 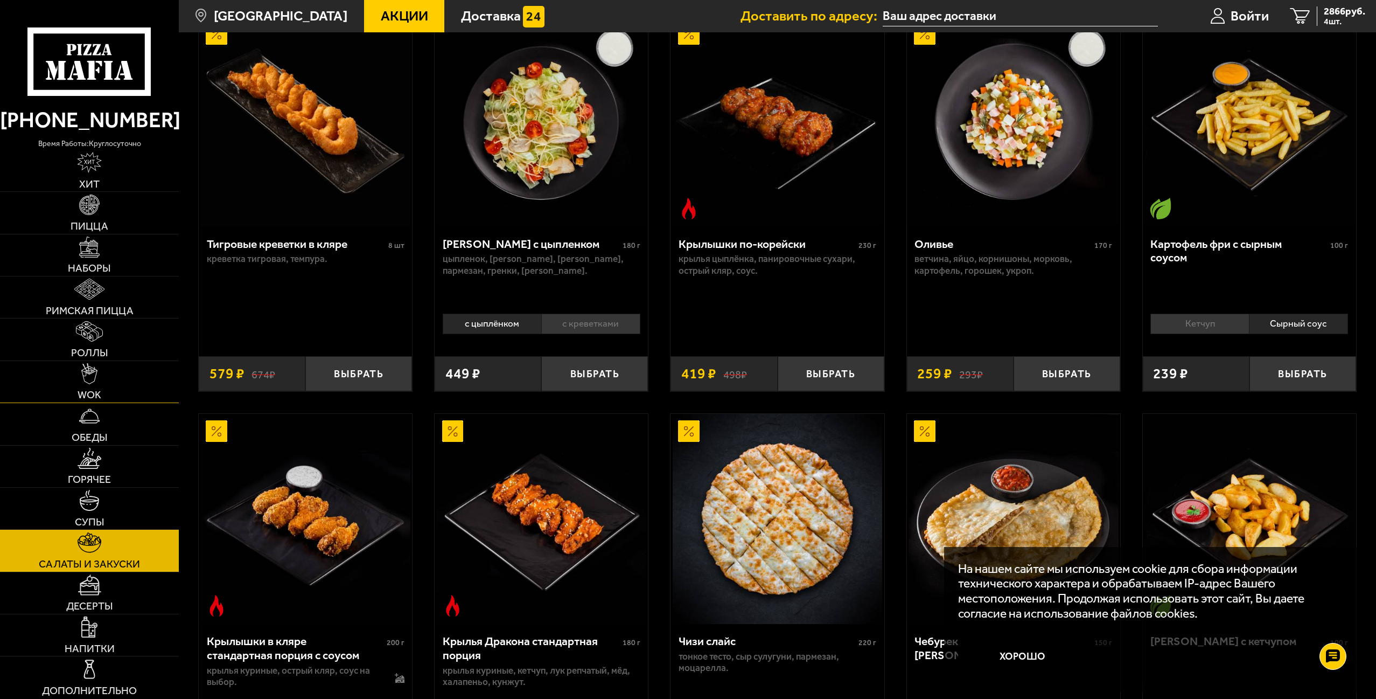 I want to click on span: Доставить по адресу:, so click(x=812, y=16).